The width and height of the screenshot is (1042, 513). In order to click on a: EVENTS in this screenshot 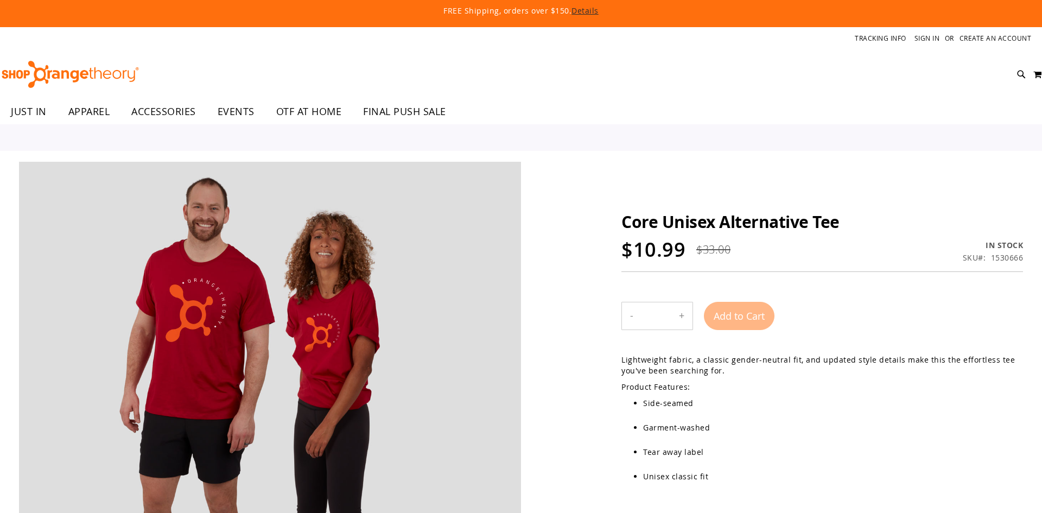, I will do `click(236, 112)`.